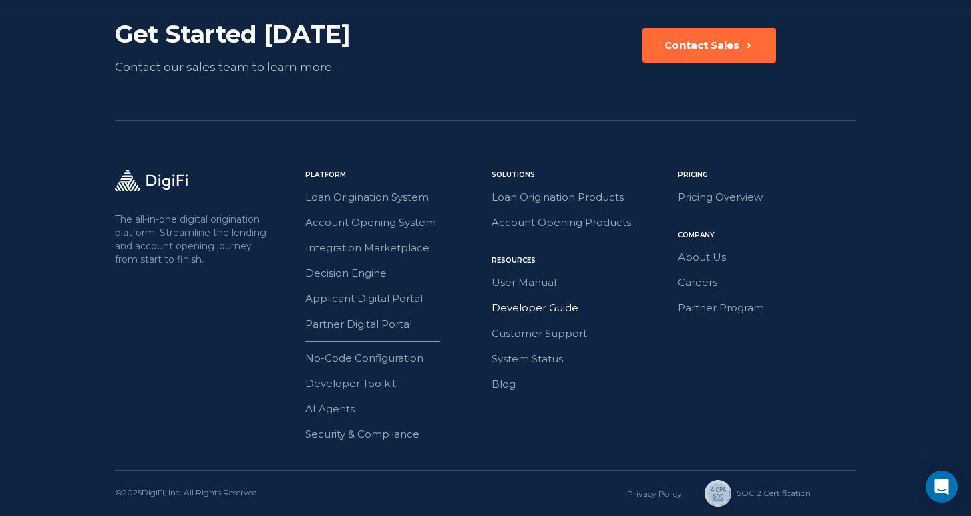  I want to click on a: Privacy Policy, so click(655, 493).